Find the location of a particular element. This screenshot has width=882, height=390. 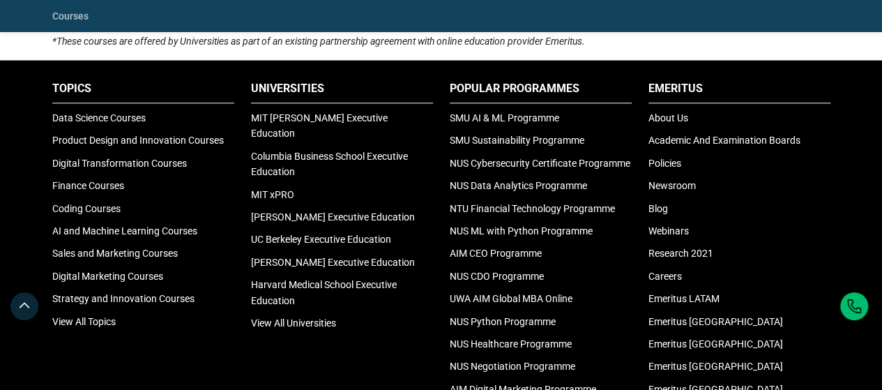

a: Finance Courses is located at coordinates (88, 185).